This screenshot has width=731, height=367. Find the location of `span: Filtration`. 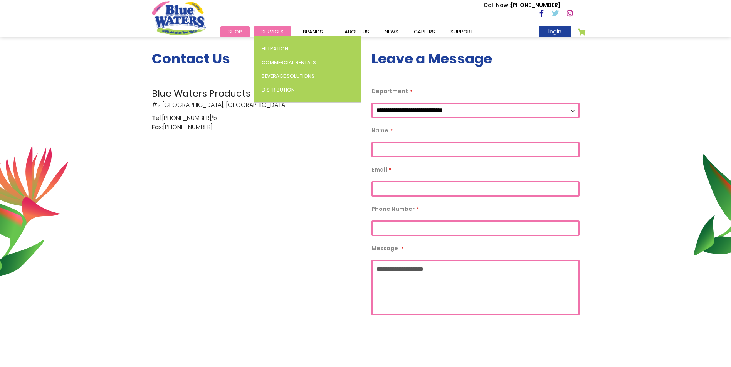

span: Filtration is located at coordinates (275, 49).